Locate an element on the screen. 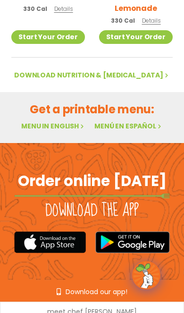  span: Download our app! is located at coordinates (96, 292).